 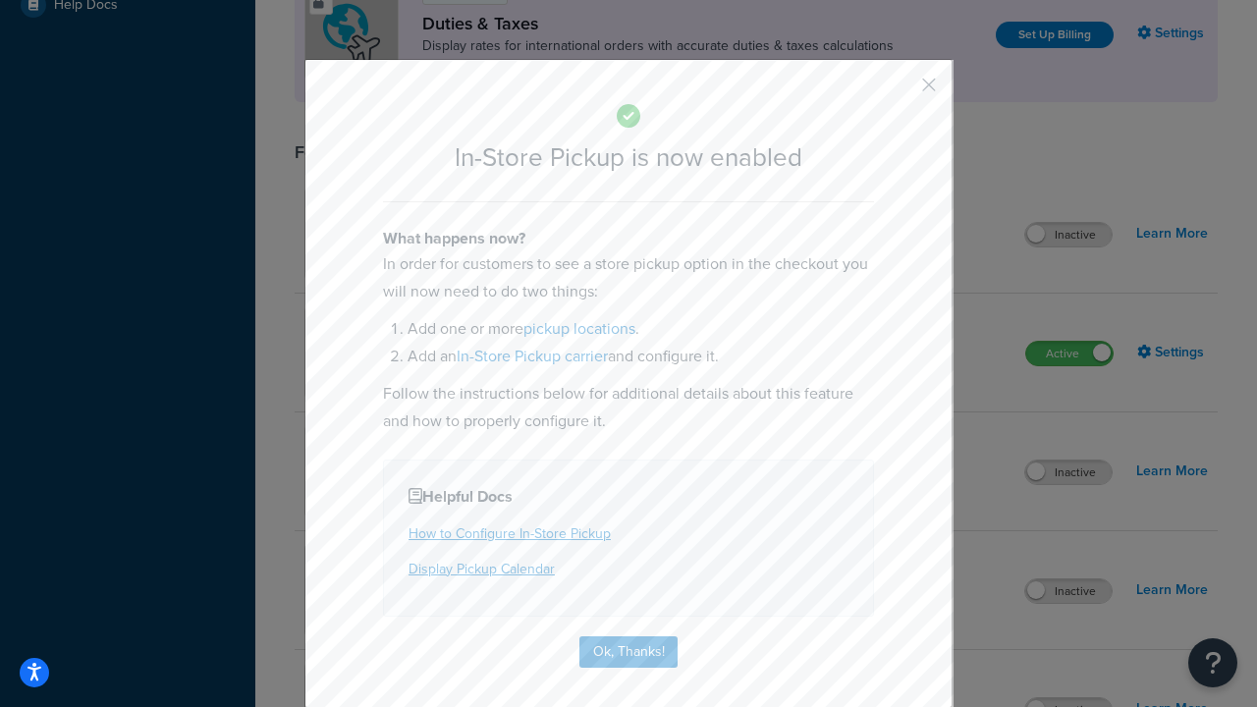 I want to click on a: In-Store Pickup carrier, so click(x=532, y=356).